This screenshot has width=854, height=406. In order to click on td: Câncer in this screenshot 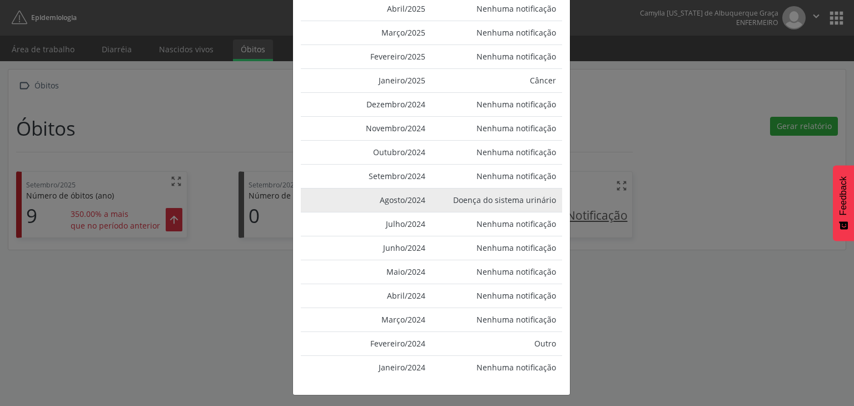, I will do `click(496, 80)`.